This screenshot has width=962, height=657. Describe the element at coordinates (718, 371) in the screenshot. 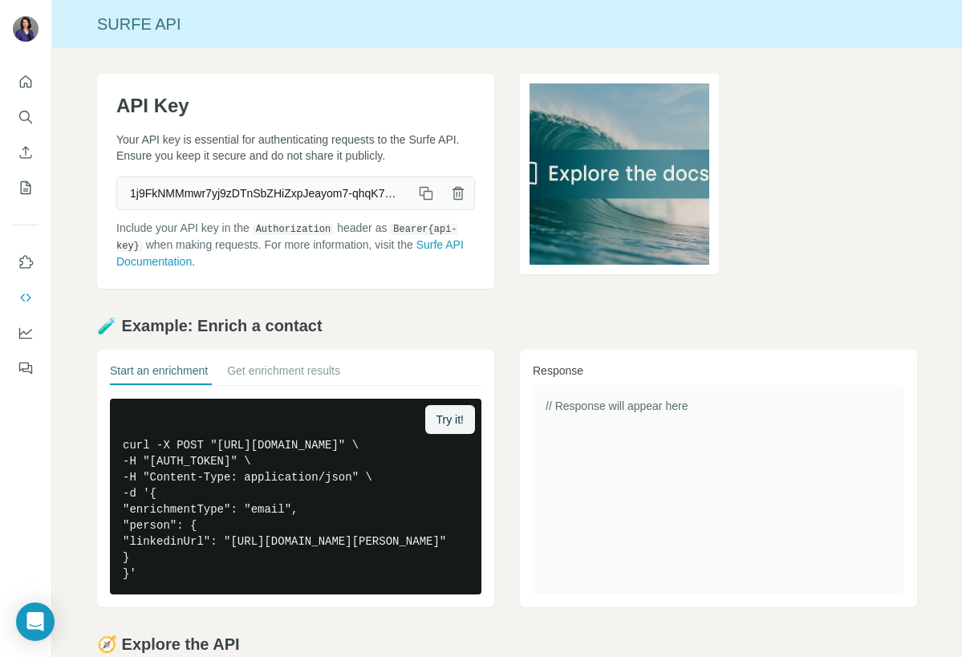

I see `h3: Response` at that location.